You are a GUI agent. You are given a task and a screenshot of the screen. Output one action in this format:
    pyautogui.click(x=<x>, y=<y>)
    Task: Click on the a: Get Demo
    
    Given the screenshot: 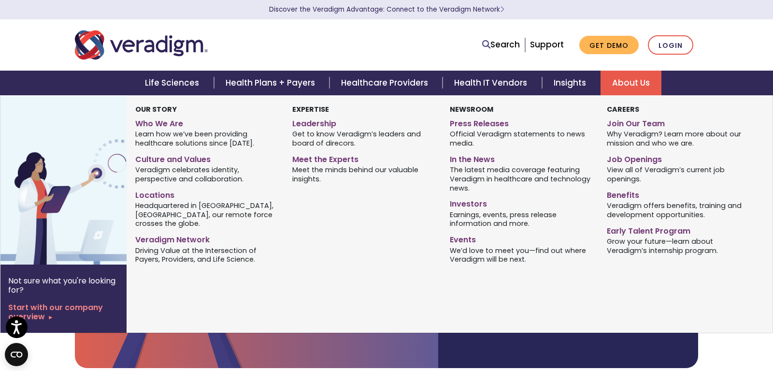 What is the action you would take?
    pyautogui.click(x=609, y=45)
    